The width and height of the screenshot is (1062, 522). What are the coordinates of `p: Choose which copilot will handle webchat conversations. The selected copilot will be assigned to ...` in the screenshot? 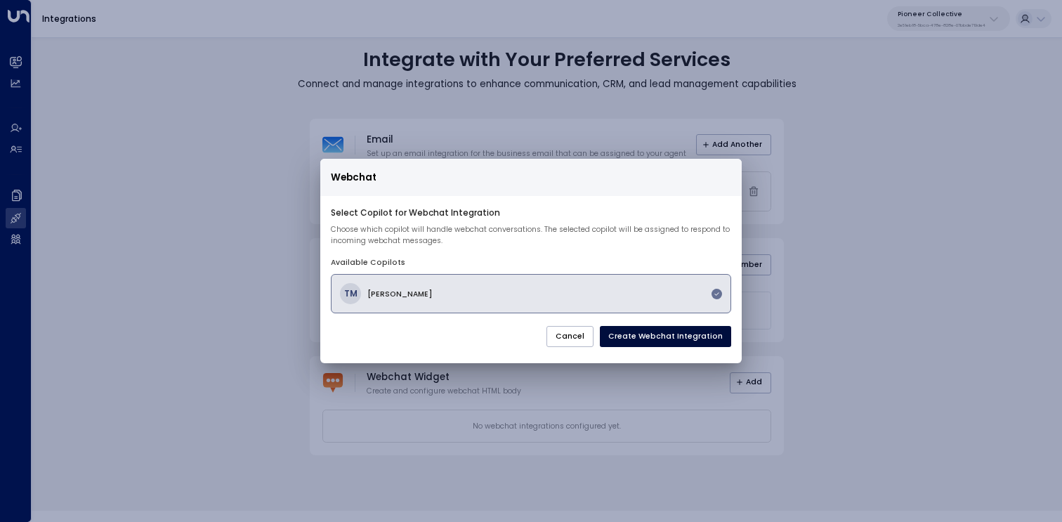 It's located at (531, 235).